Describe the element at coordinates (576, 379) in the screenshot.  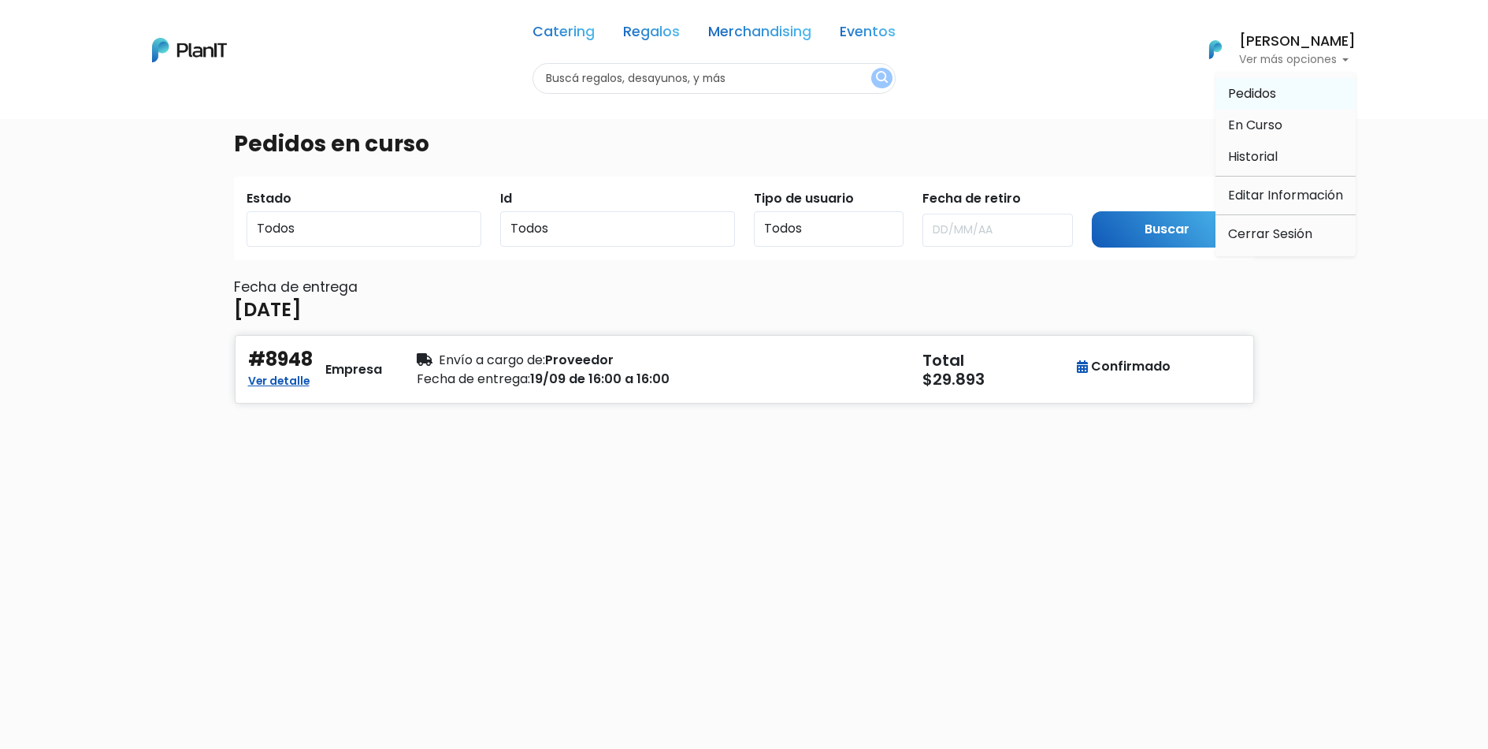
I see `div: 19/09 de 16:00 a 16:00` at that location.